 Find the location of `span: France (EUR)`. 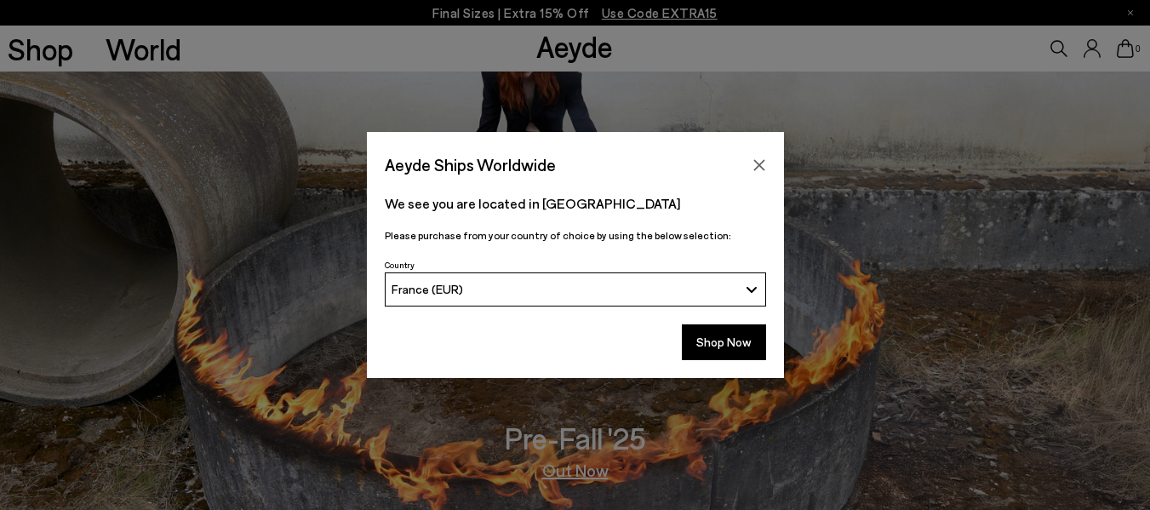

span: France (EUR) is located at coordinates (427, 288).